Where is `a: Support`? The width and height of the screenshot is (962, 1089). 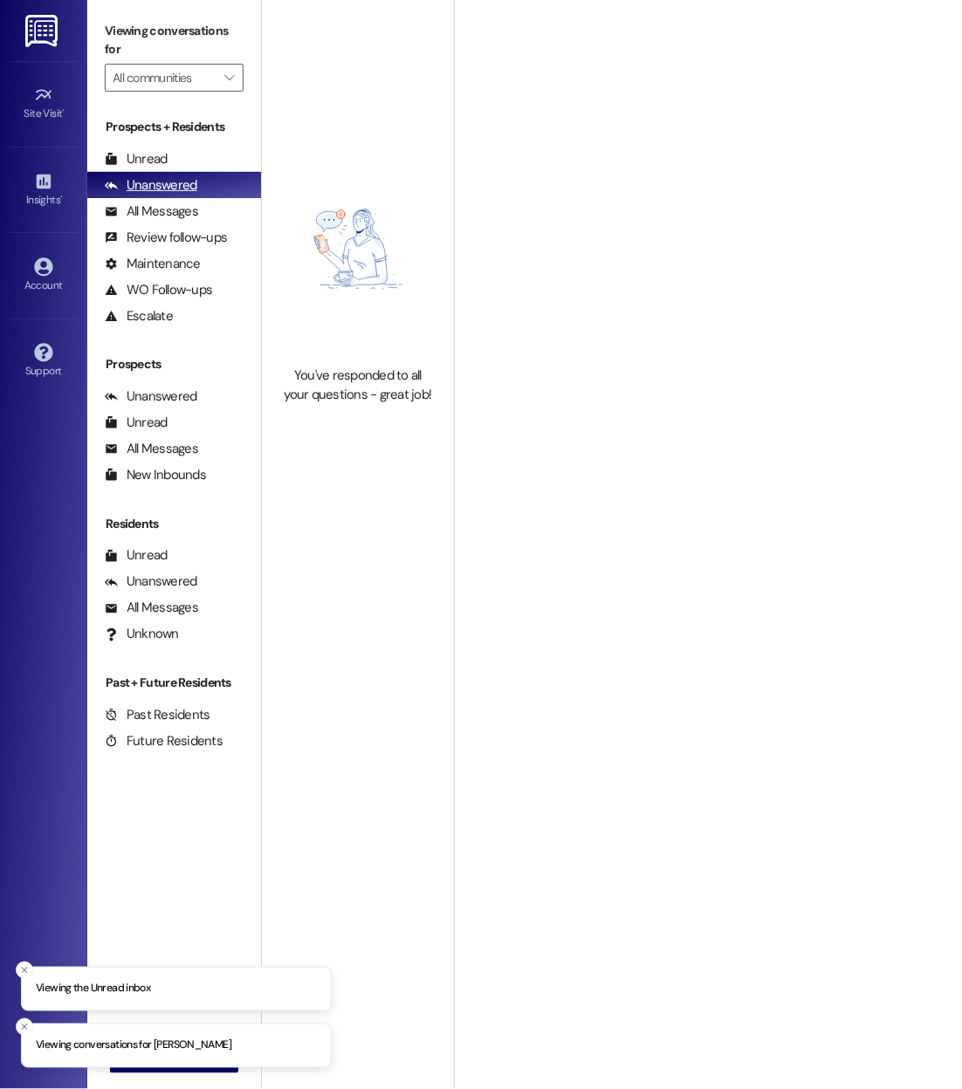 a: Support is located at coordinates (44, 361).